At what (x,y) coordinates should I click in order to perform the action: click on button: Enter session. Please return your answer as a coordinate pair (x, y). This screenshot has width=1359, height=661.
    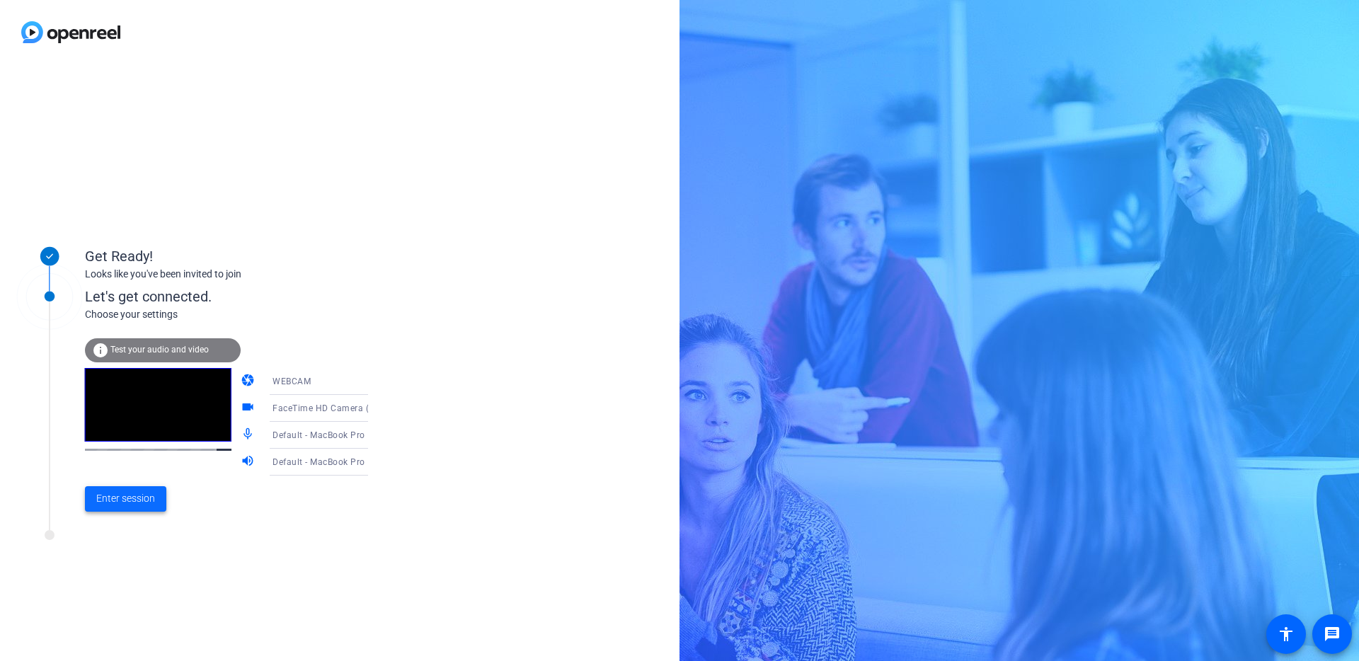
    Looking at the image, I should click on (125, 499).